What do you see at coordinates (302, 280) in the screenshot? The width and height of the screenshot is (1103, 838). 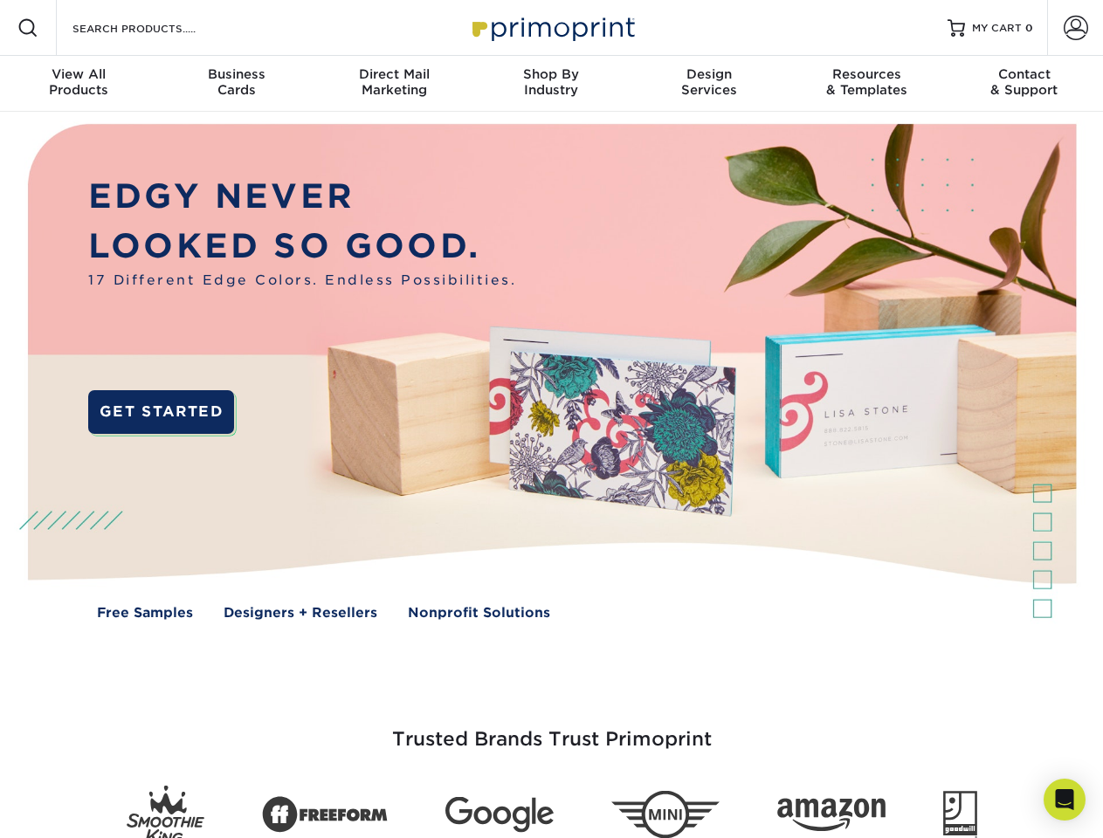 I see `span: 17 Different Edge Colors. Endless Possibilities.` at bounding box center [302, 280].